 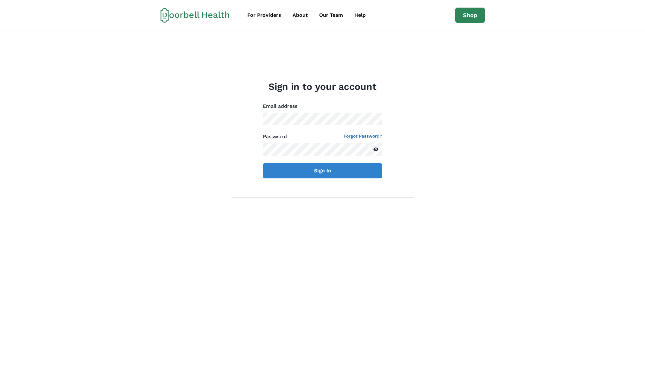 What do you see at coordinates (360, 15) in the screenshot?
I see `a: Help` at bounding box center [360, 15].